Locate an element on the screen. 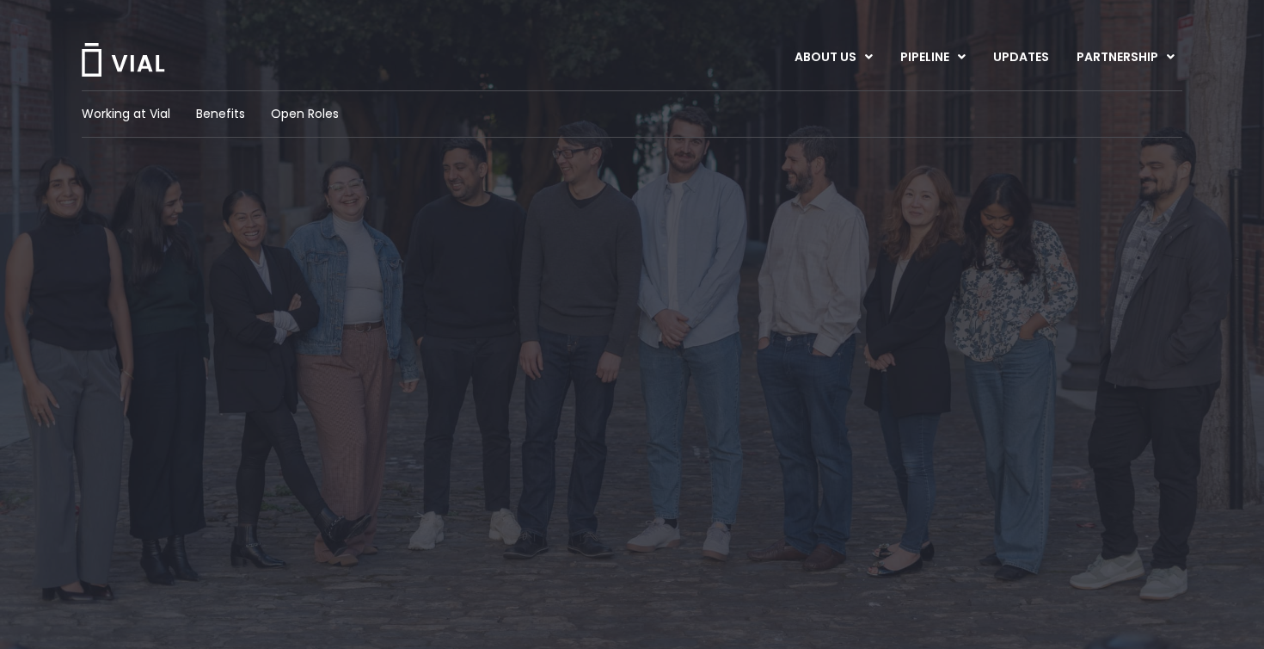 The height and width of the screenshot is (649, 1264). span: Working at Vial is located at coordinates (126, 114).